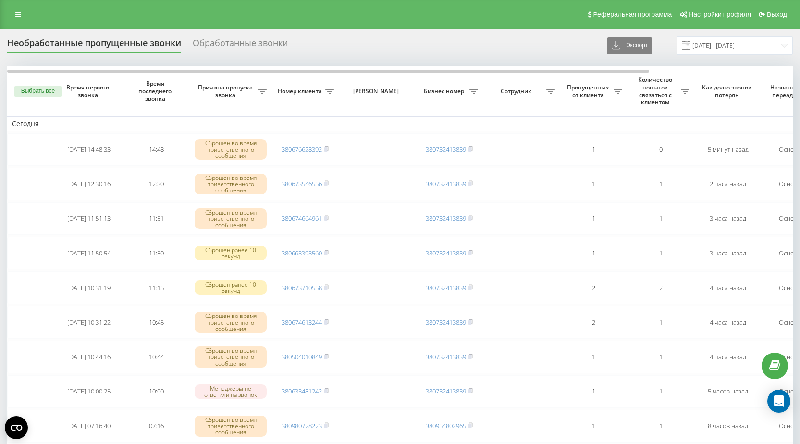 The width and height of the screenshot is (800, 444). I want to click on td: 10:45, so click(156, 322).